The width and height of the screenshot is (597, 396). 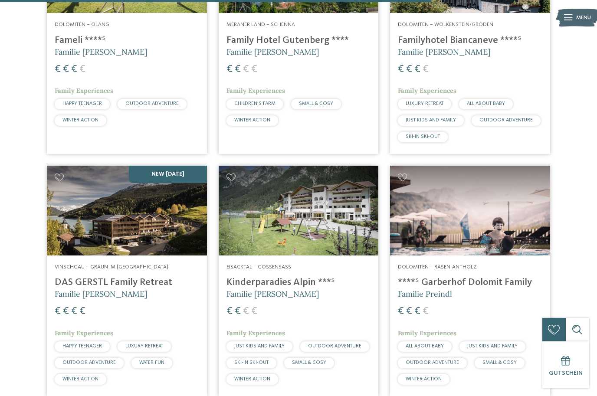 What do you see at coordinates (261, 24) in the screenshot?
I see `span: Meraner Land – Schenna` at bounding box center [261, 24].